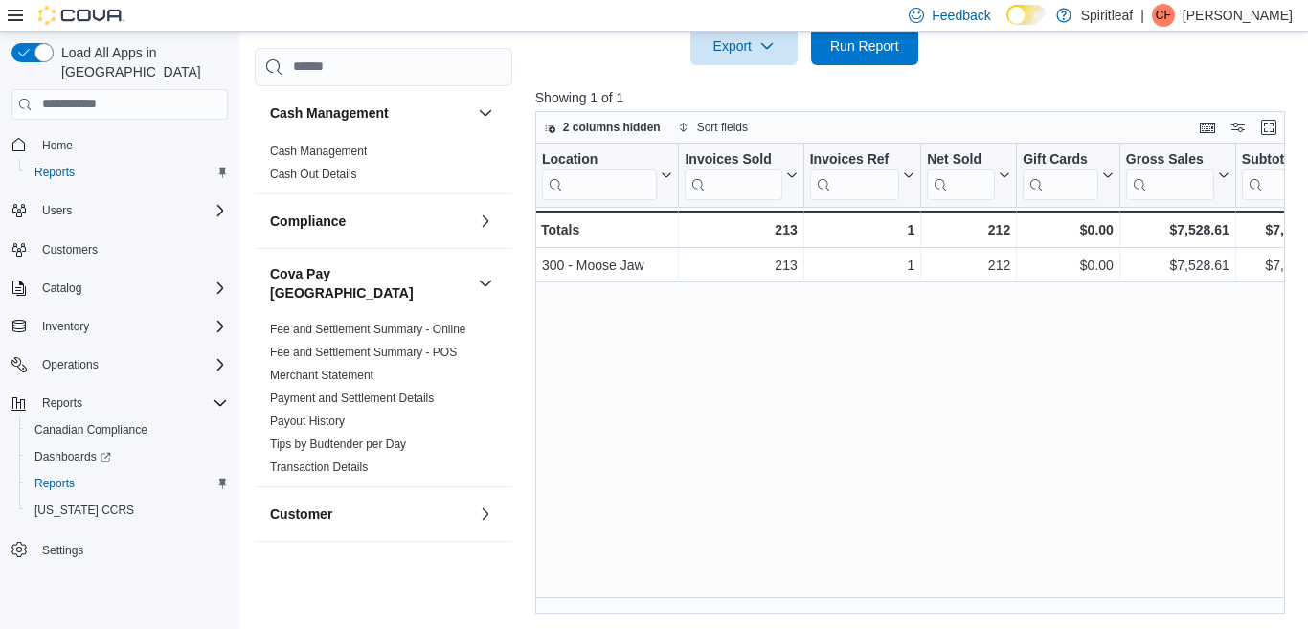 The image size is (1308, 629). Describe the element at coordinates (1068, 265) in the screenshot. I see `div: $0.00` at that location.